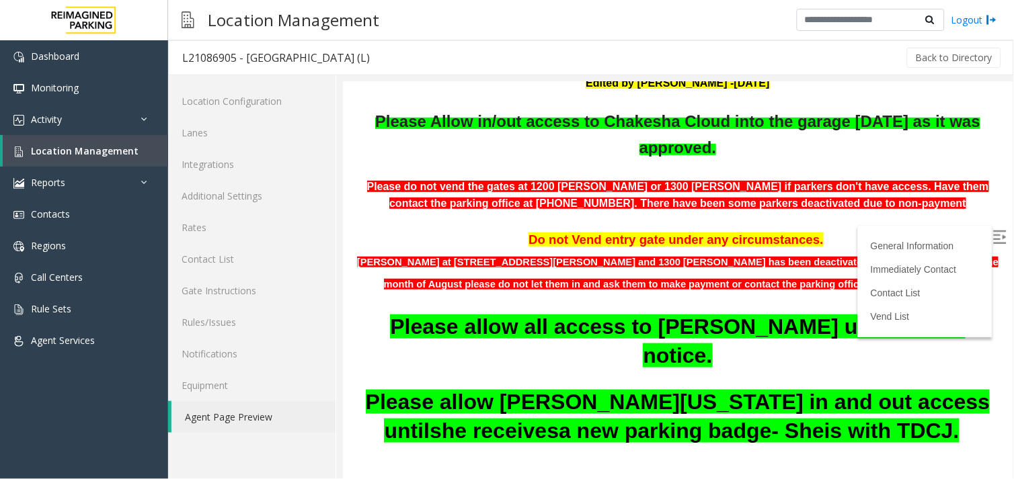 The image size is (1014, 479). Describe the element at coordinates (251, 164) in the screenshot. I see `a: Integrations` at that location.